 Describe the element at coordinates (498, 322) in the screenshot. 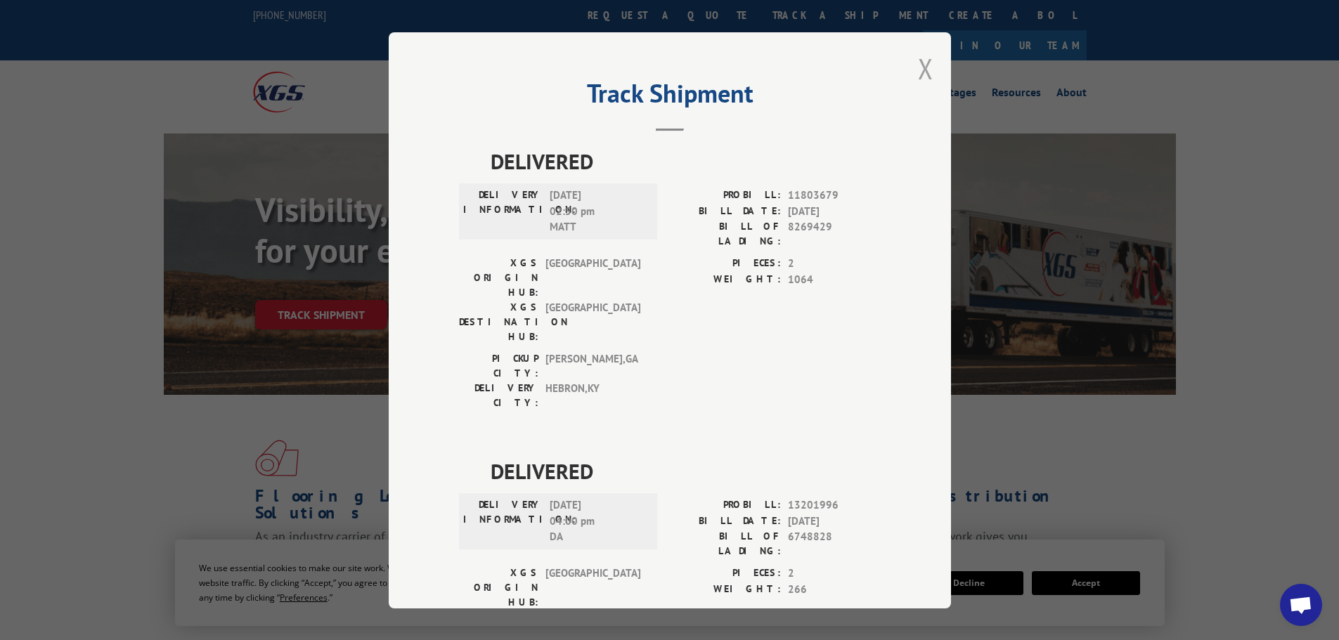

I see `label: XGS DESTINATION HUB:` at that location.